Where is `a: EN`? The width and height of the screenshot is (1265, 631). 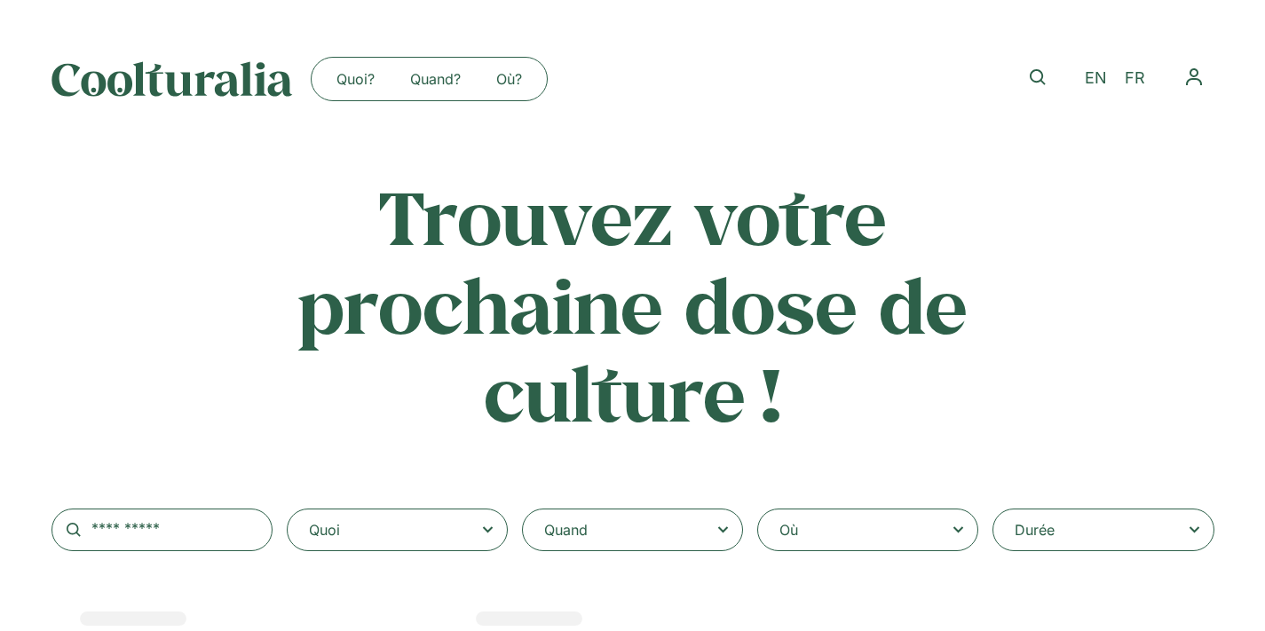
a: EN is located at coordinates (1095, 78).